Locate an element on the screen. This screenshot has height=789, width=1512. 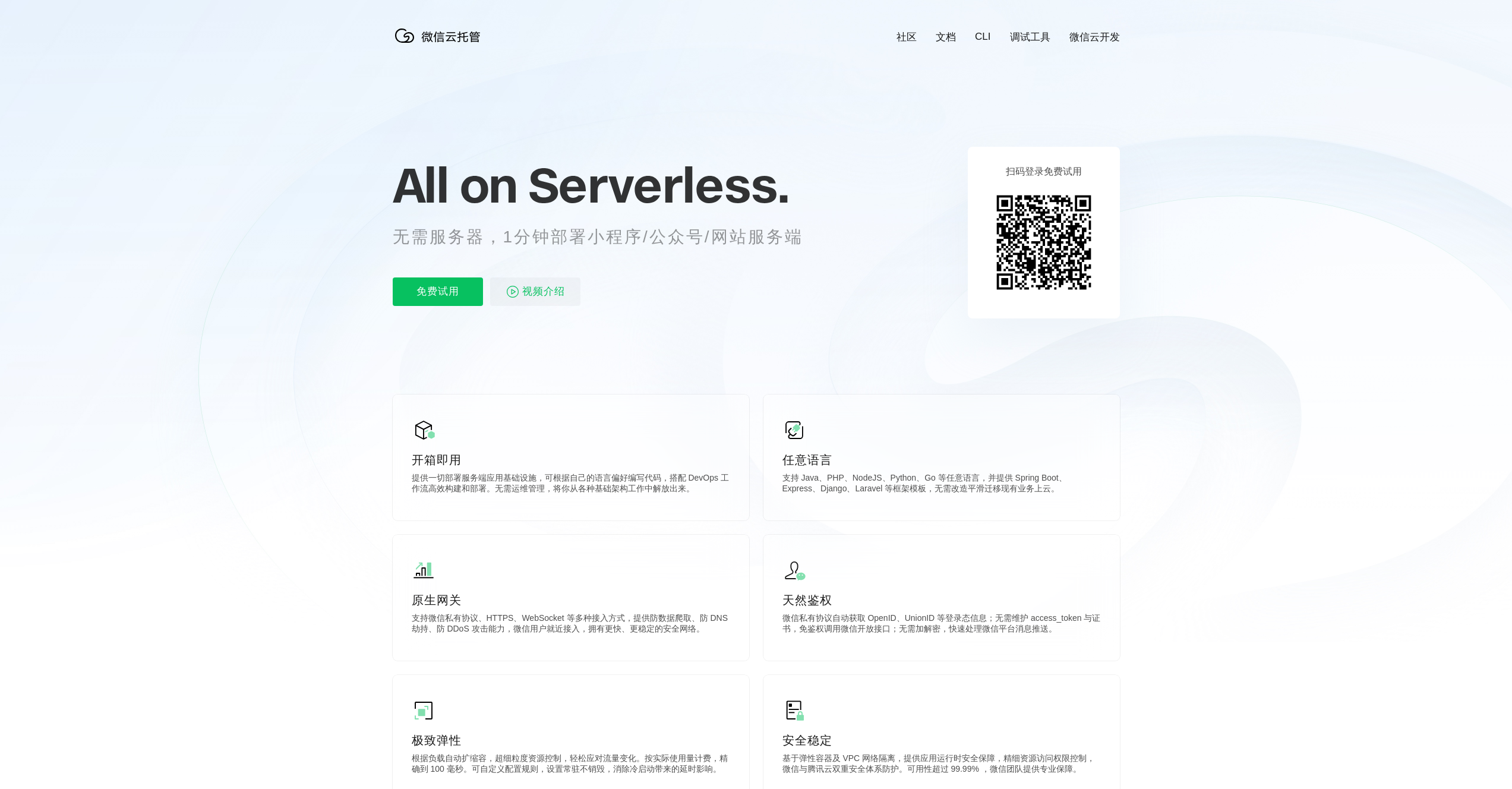
a: CLI is located at coordinates (982, 37).